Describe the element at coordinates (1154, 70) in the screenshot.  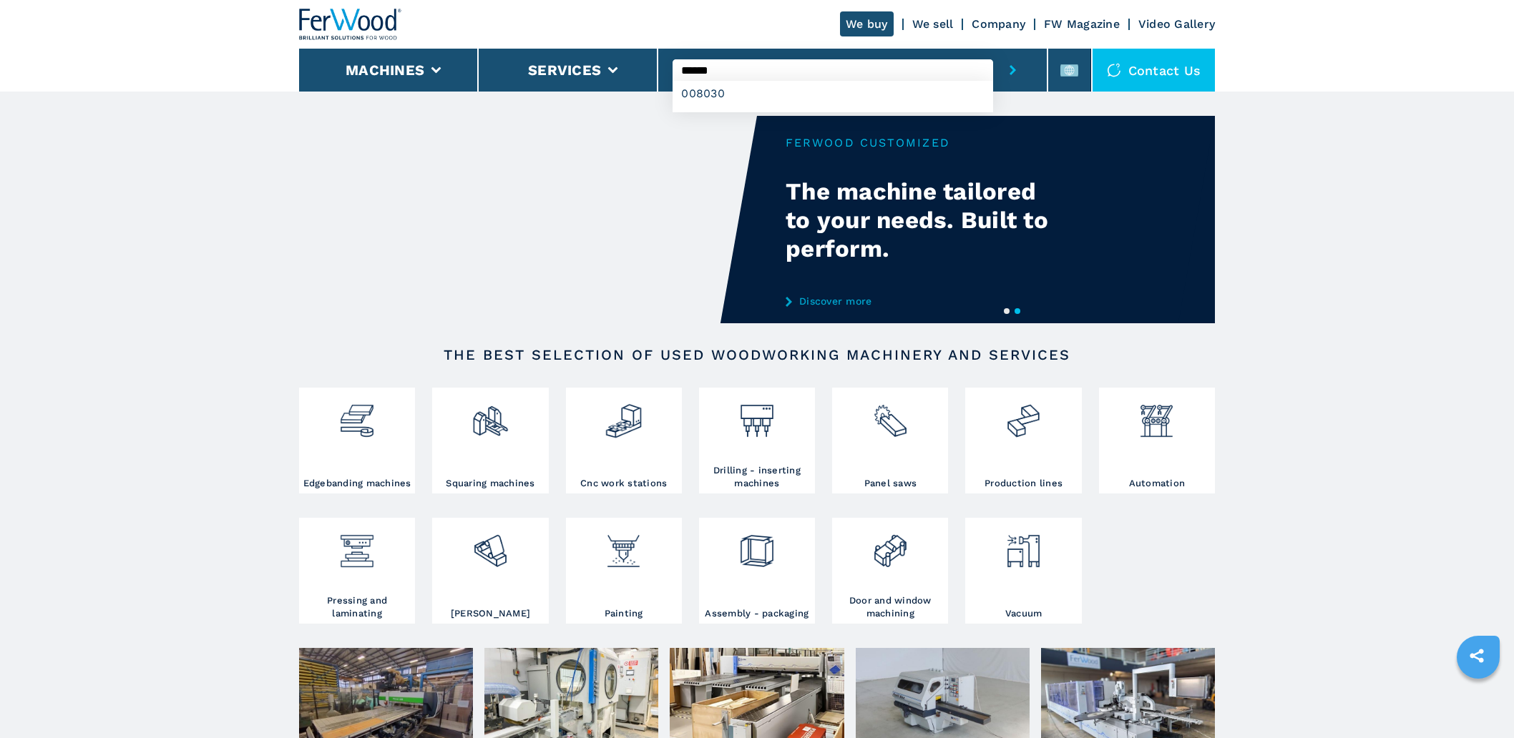
I see `div: Contact us` at that location.